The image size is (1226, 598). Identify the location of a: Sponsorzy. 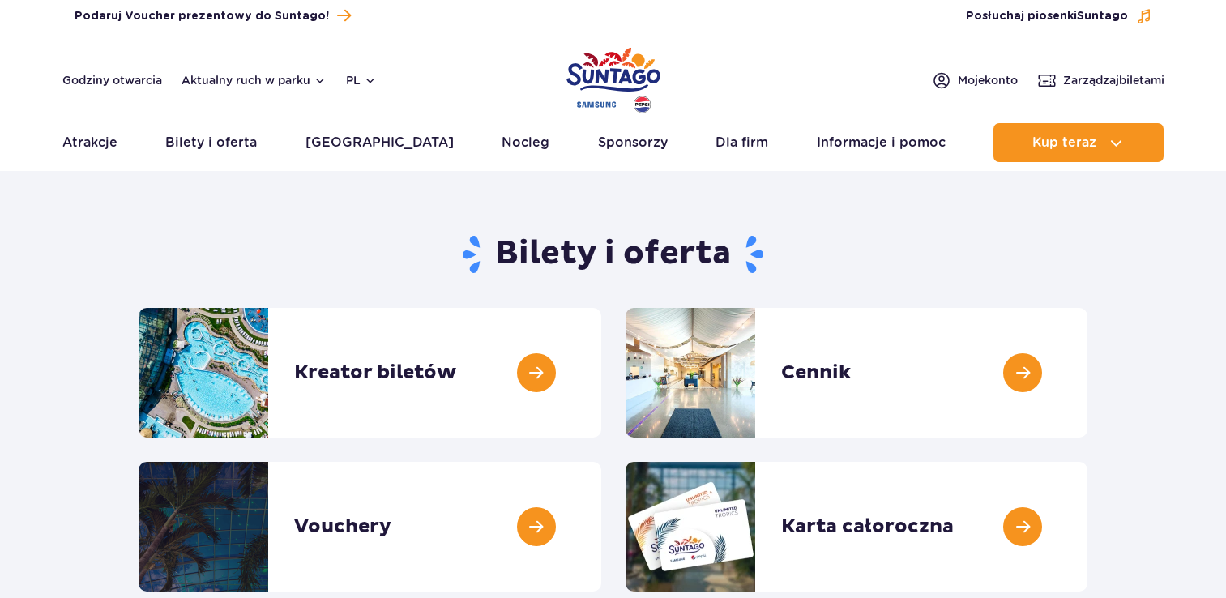
(633, 143).